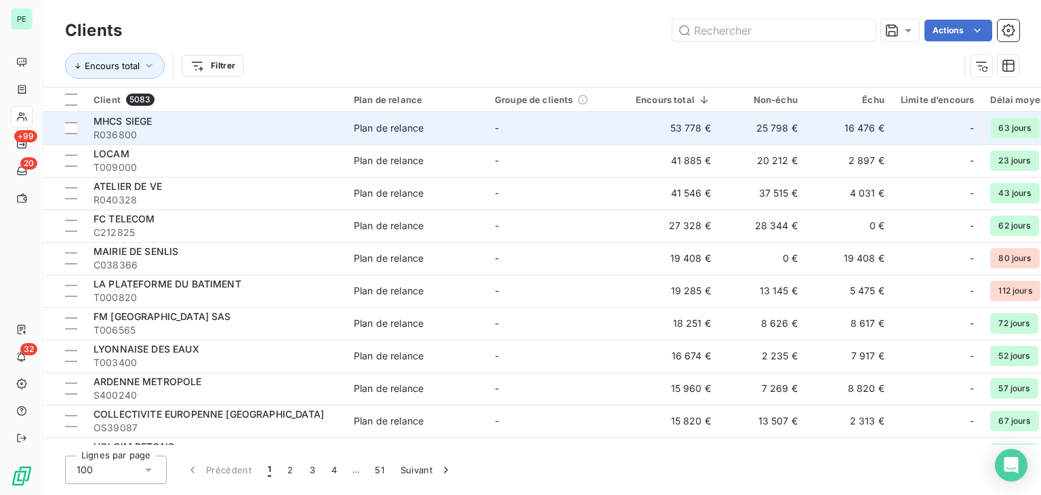 Image resolution: width=1041 pixels, height=495 pixels. I want to click on span: 80 jours, so click(1015, 258).